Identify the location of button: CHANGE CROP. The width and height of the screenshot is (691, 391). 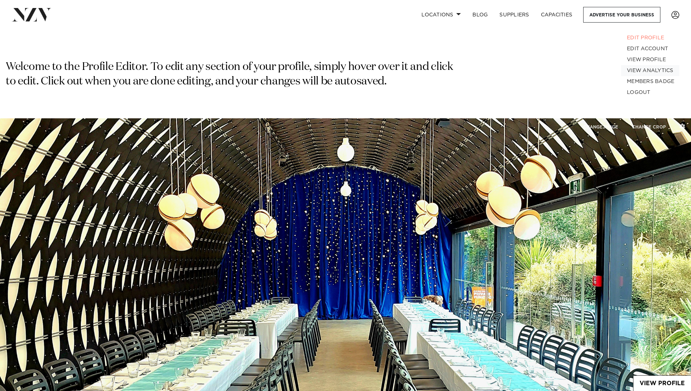
(649, 127).